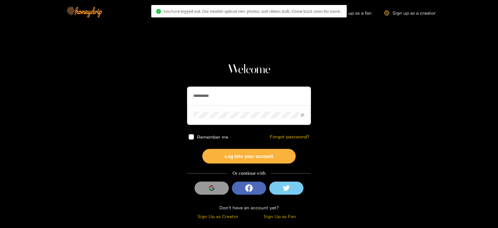 The height and width of the screenshot is (228, 498). Describe the element at coordinates (249, 70) in the screenshot. I see `h1: Welcome` at that location.